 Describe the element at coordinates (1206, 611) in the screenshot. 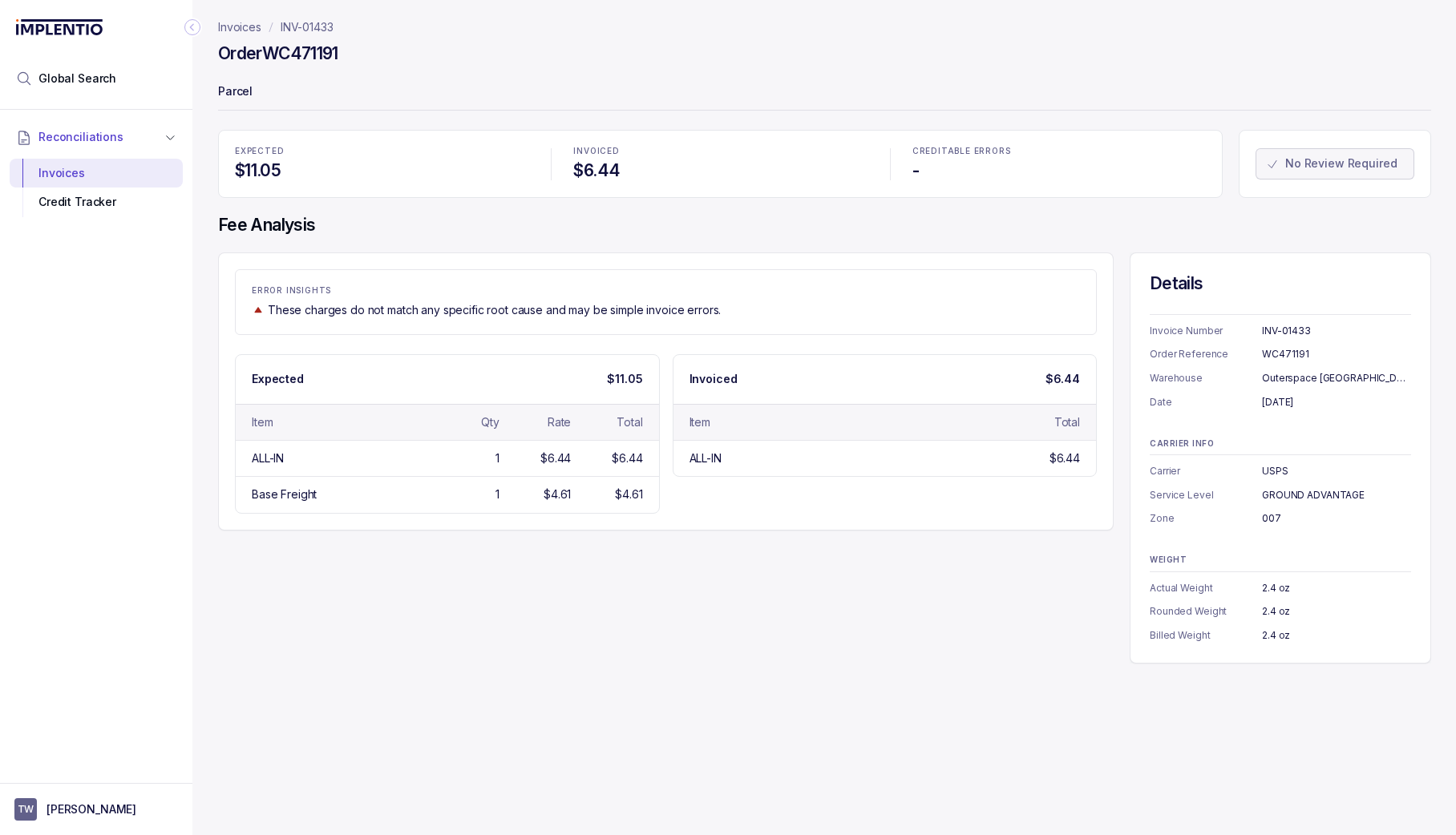

I see `p: Rounded Weight` at that location.